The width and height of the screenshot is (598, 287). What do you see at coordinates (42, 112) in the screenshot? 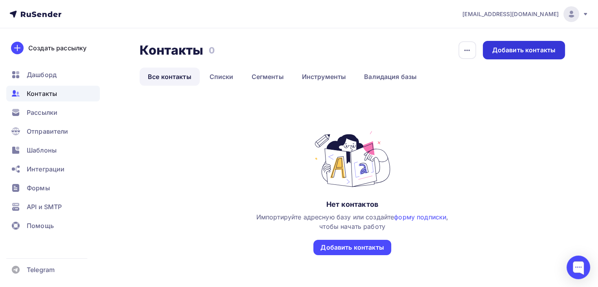
I see `span: Рассылки` at bounding box center [42, 112].